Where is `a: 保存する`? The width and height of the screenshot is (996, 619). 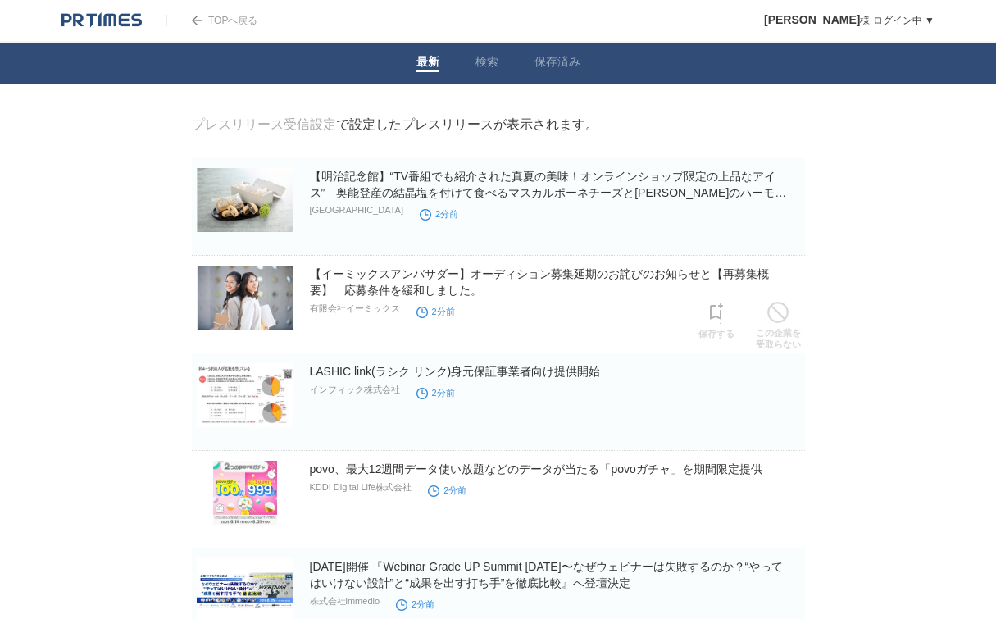 a: 保存する is located at coordinates (716, 319).